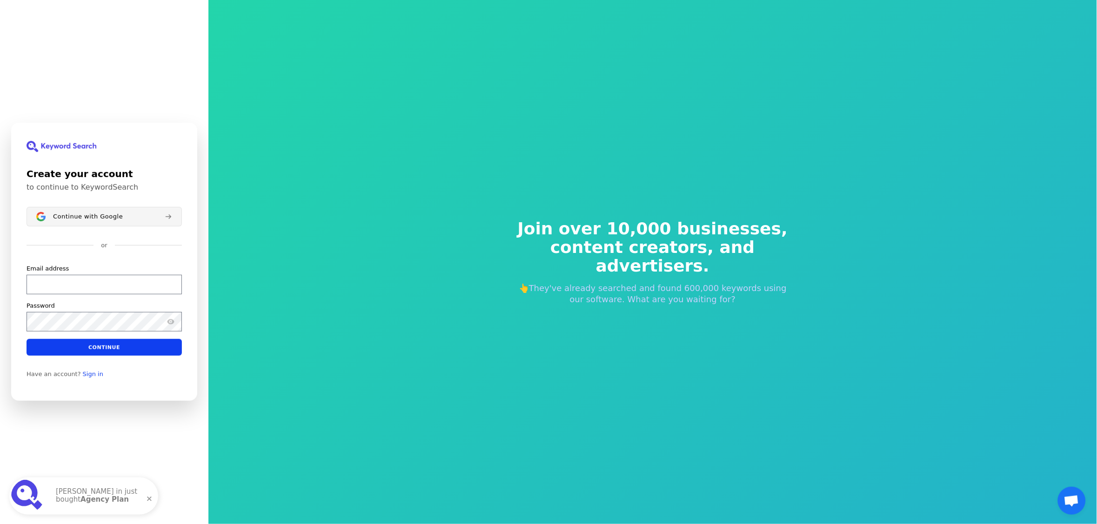 This screenshot has width=1097, height=524. Describe the element at coordinates (653, 229) in the screenshot. I see `span: Join over 10,000 businesses,` at that location.